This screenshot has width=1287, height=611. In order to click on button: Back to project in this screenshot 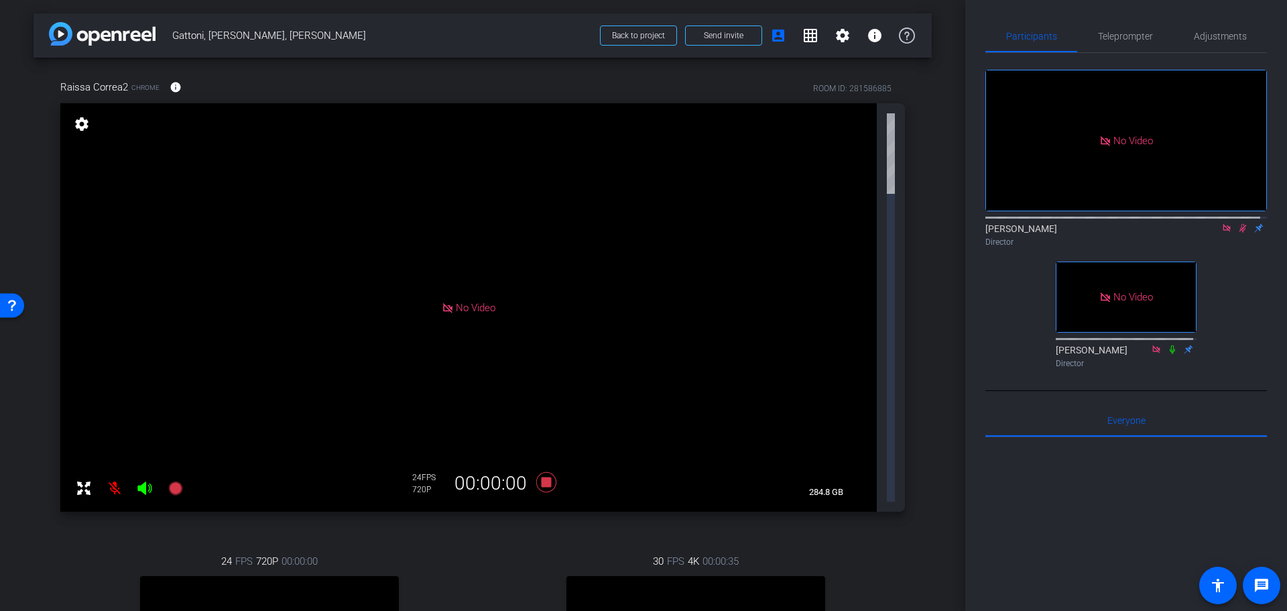, I will do `click(638, 36)`.